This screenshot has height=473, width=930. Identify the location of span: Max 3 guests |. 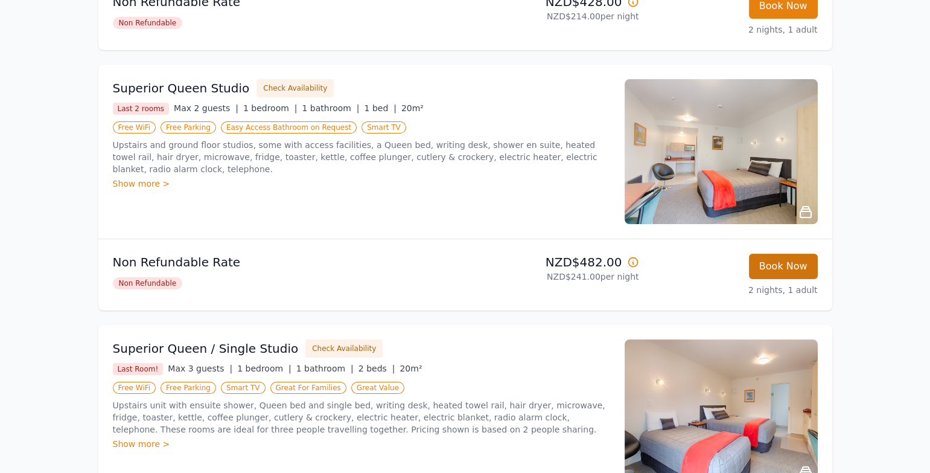
(200, 368).